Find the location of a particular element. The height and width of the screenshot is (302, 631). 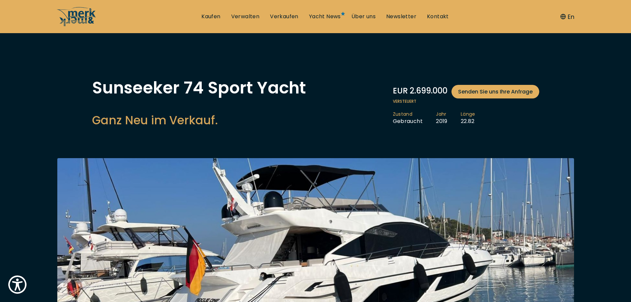

a: Kaufen is located at coordinates (211, 17).